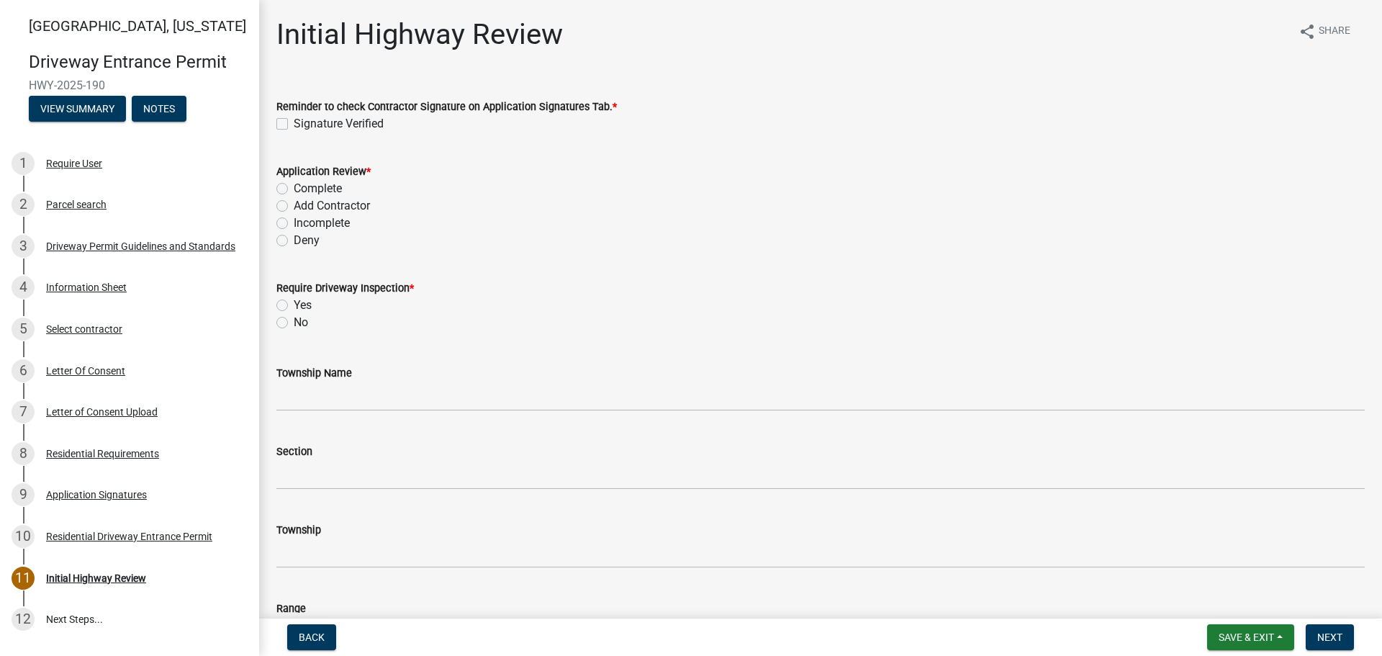 Image resolution: width=1382 pixels, height=656 pixels. Describe the element at coordinates (23, 246) in the screenshot. I see `div: 3` at that location.